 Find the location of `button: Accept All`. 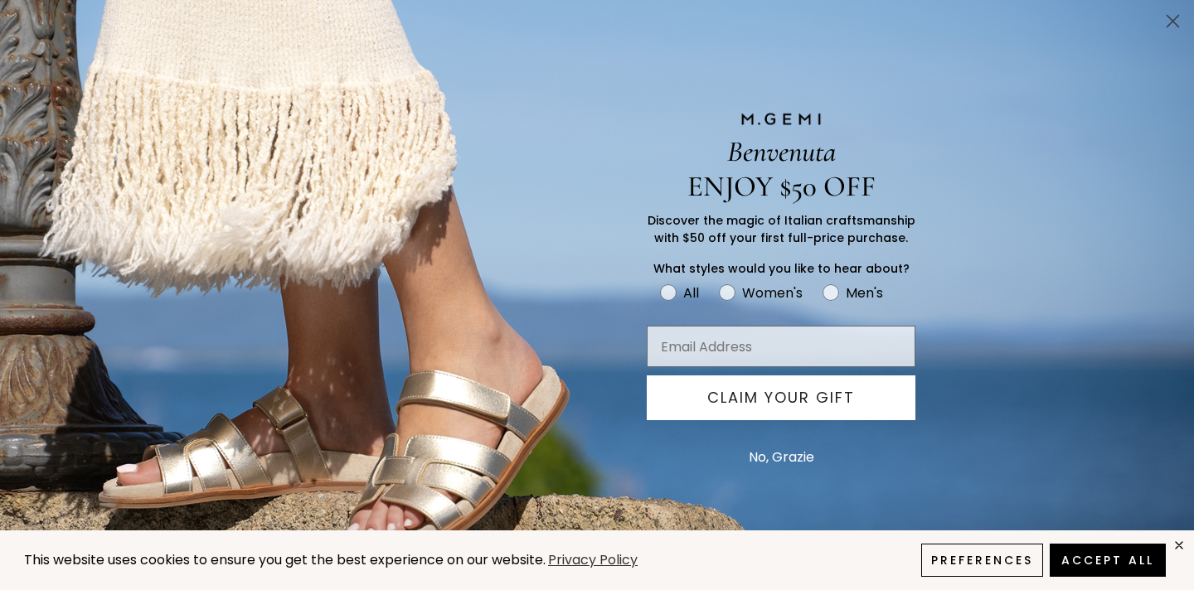

button: Accept All is located at coordinates (1107, 560).